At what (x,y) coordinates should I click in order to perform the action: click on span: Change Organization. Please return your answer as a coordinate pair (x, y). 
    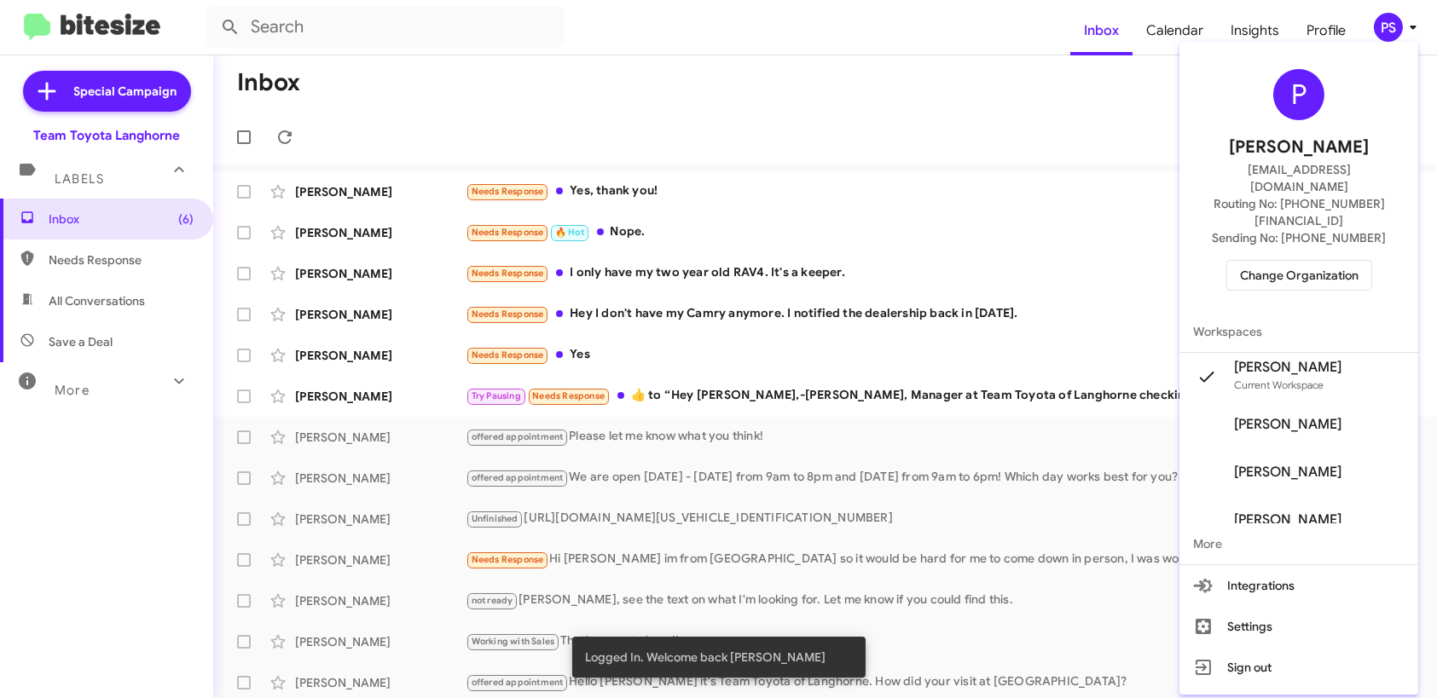
    Looking at the image, I should click on (1298, 275).